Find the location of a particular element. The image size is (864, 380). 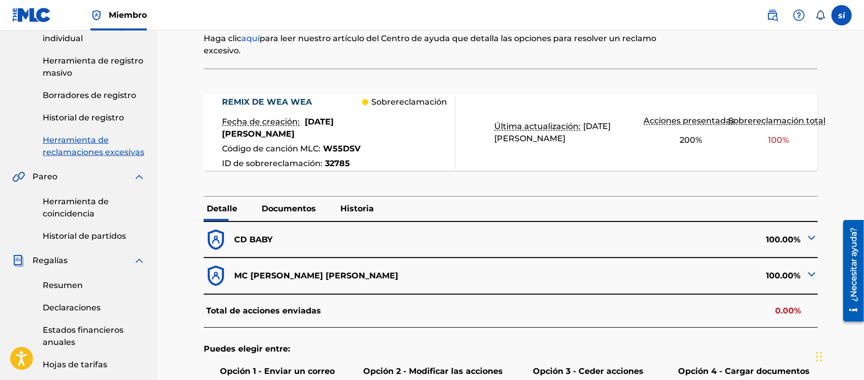

a: Declaraciones is located at coordinates (94, 308).